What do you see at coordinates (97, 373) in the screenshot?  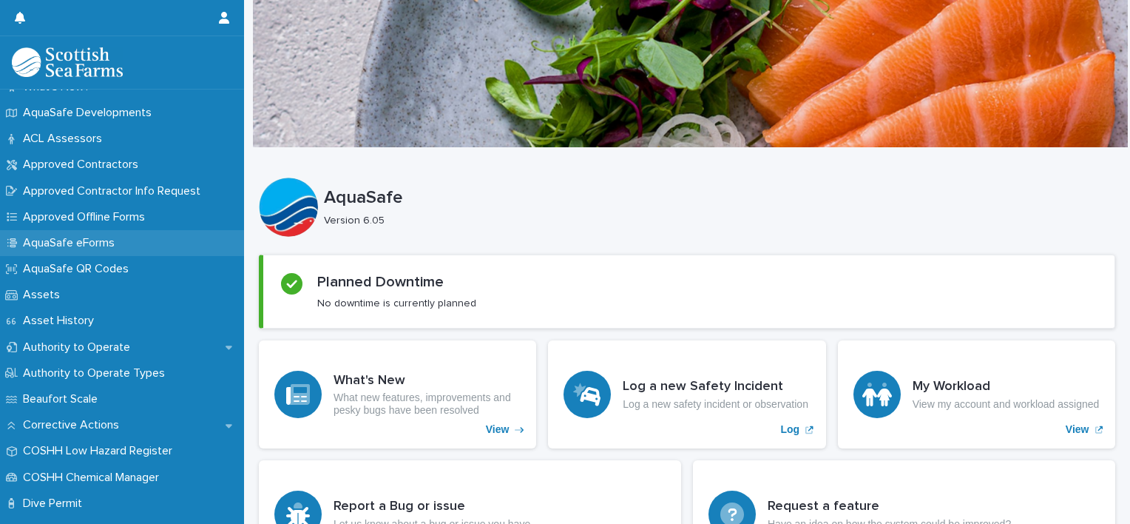 I see `p: Authority to Operate Types` at bounding box center [97, 373].